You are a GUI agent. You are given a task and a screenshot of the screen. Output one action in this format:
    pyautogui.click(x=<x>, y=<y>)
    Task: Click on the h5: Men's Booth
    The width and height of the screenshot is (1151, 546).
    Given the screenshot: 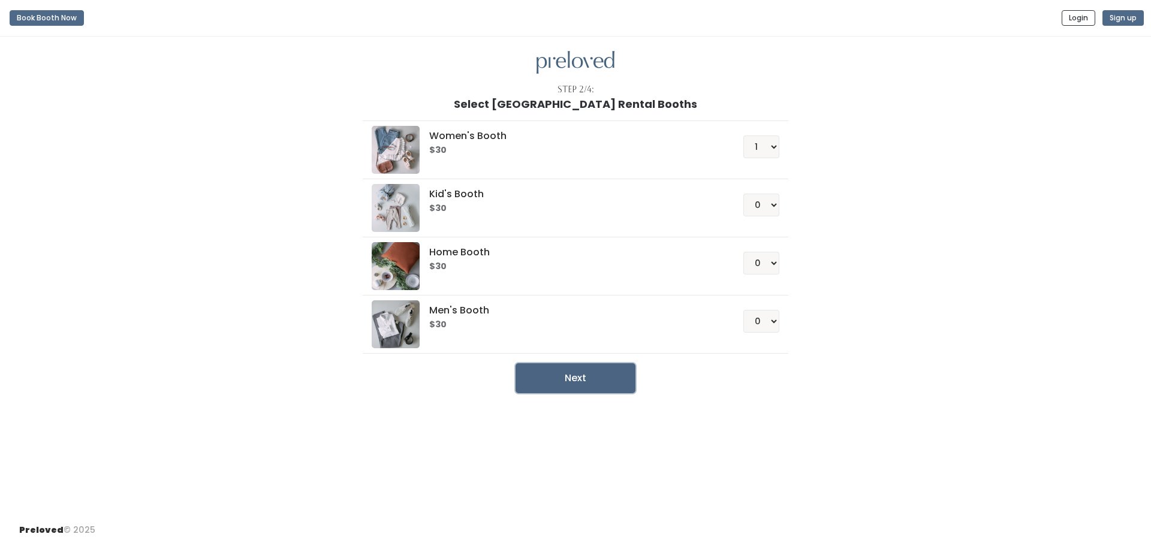 What is the action you would take?
    pyautogui.click(x=571, y=310)
    